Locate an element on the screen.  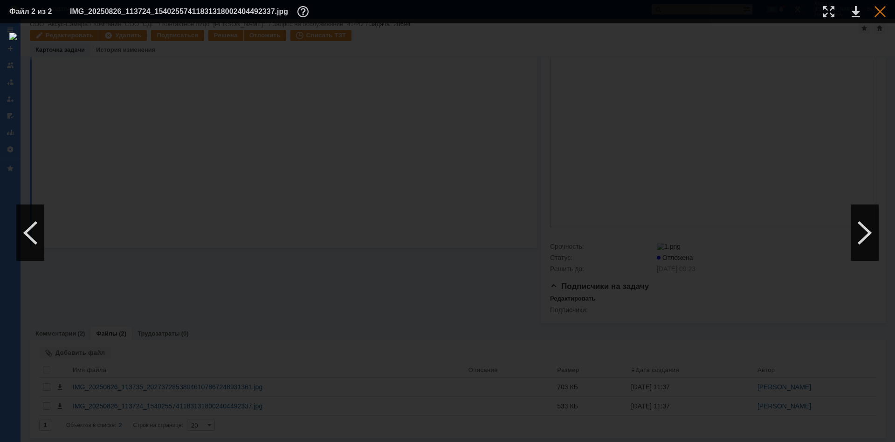
div: Увеличить масштаб is located at coordinates (829, 12).